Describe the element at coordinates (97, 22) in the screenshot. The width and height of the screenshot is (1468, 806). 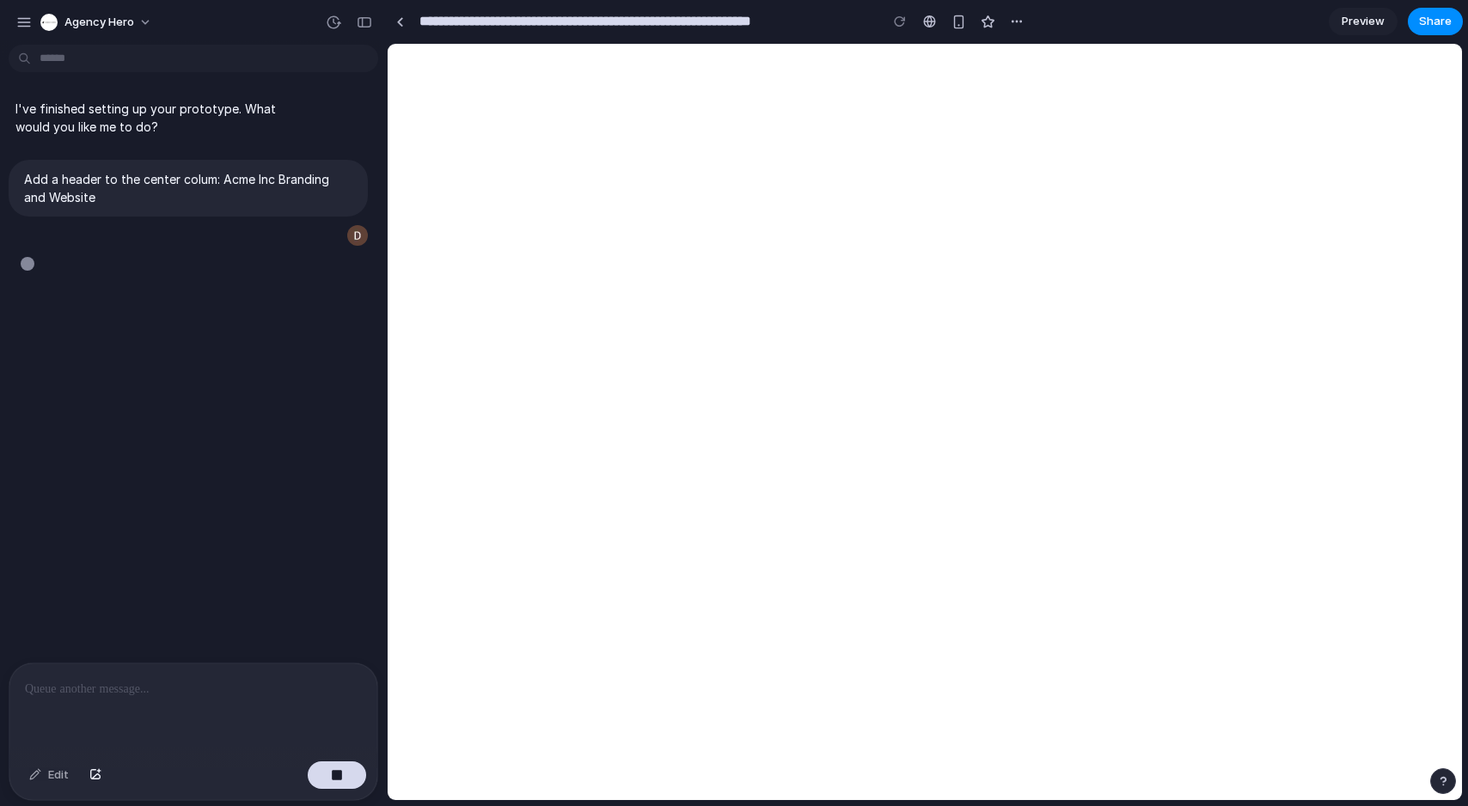
I see `button: Agency Hero` at that location.